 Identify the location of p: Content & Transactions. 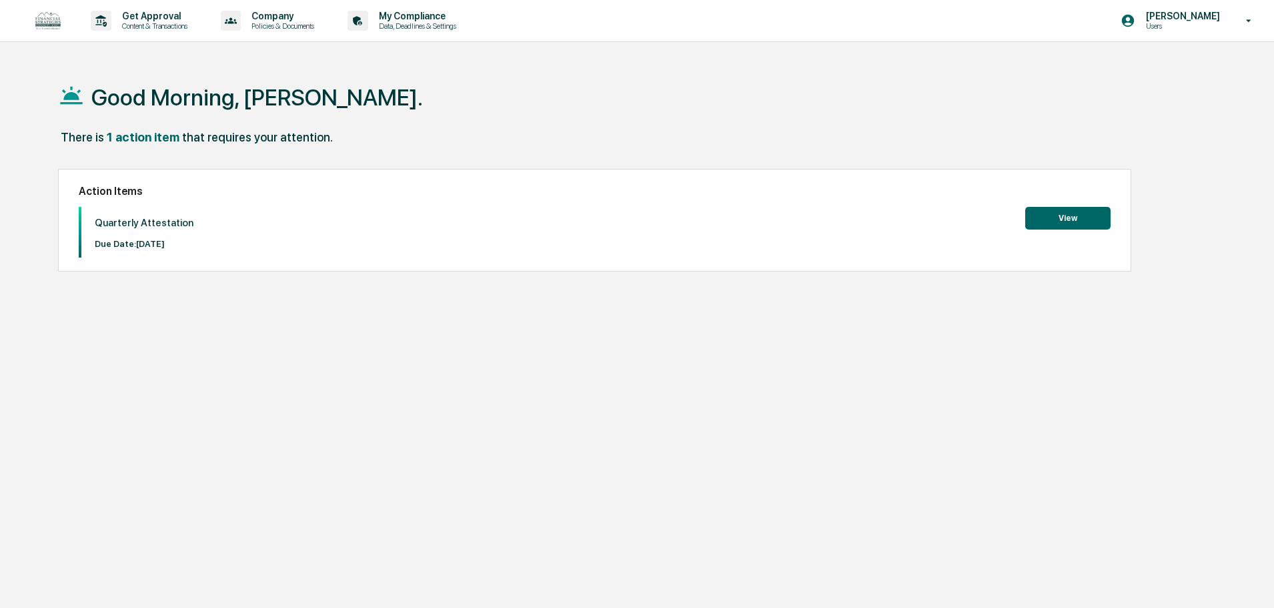
(153, 26).